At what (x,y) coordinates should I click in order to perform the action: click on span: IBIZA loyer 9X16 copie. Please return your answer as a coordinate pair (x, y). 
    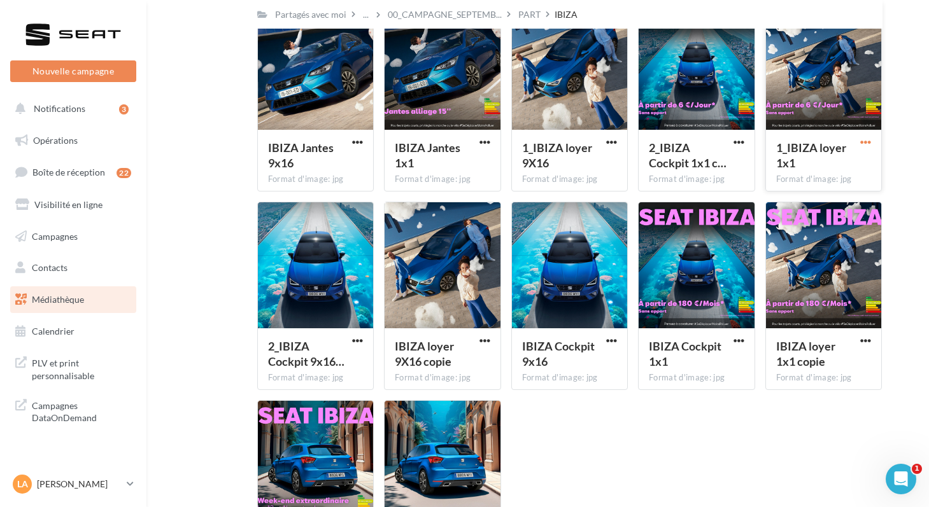
    Looking at the image, I should click on (424, 354).